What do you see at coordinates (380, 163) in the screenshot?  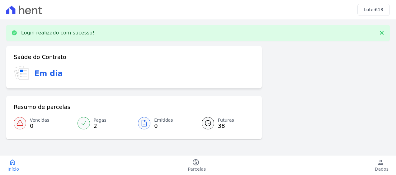 I see `i: person` at bounding box center [380, 163].